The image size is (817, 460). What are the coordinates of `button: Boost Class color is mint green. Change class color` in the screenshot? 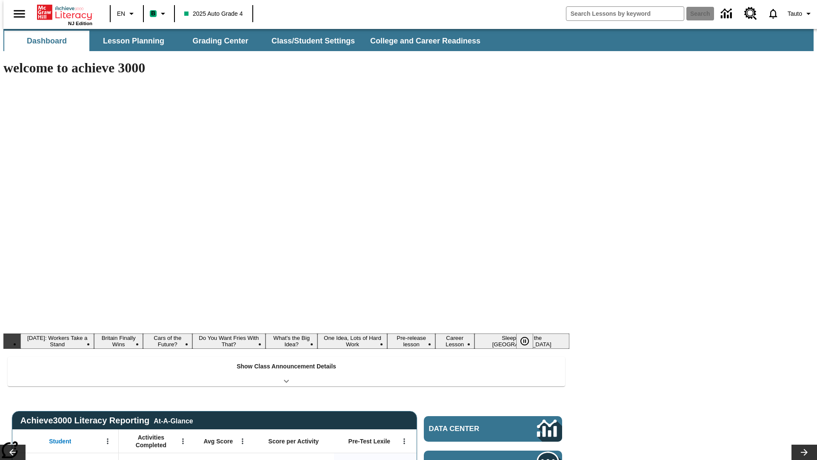 It's located at (159, 14).